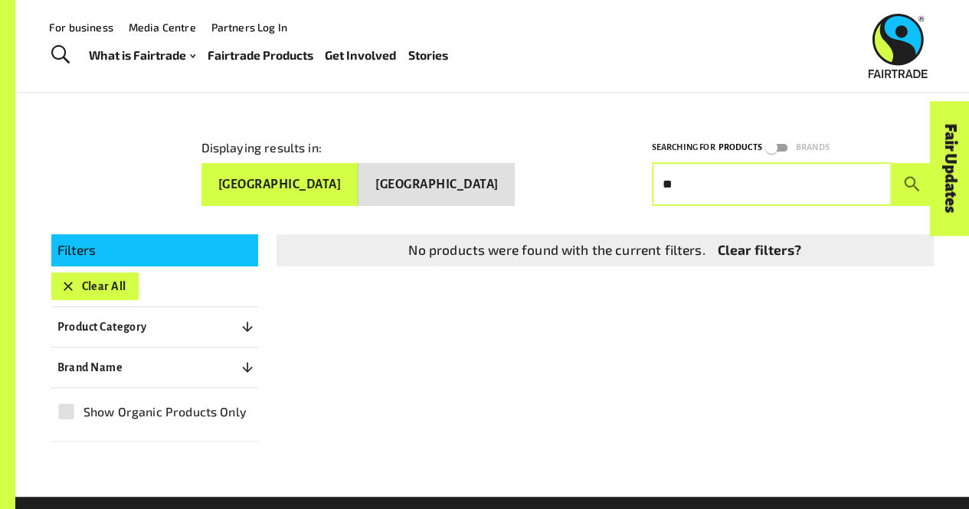 The height and width of the screenshot is (509, 969). Describe the element at coordinates (249, 27) in the screenshot. I see `a: Partners Log In` at that location.